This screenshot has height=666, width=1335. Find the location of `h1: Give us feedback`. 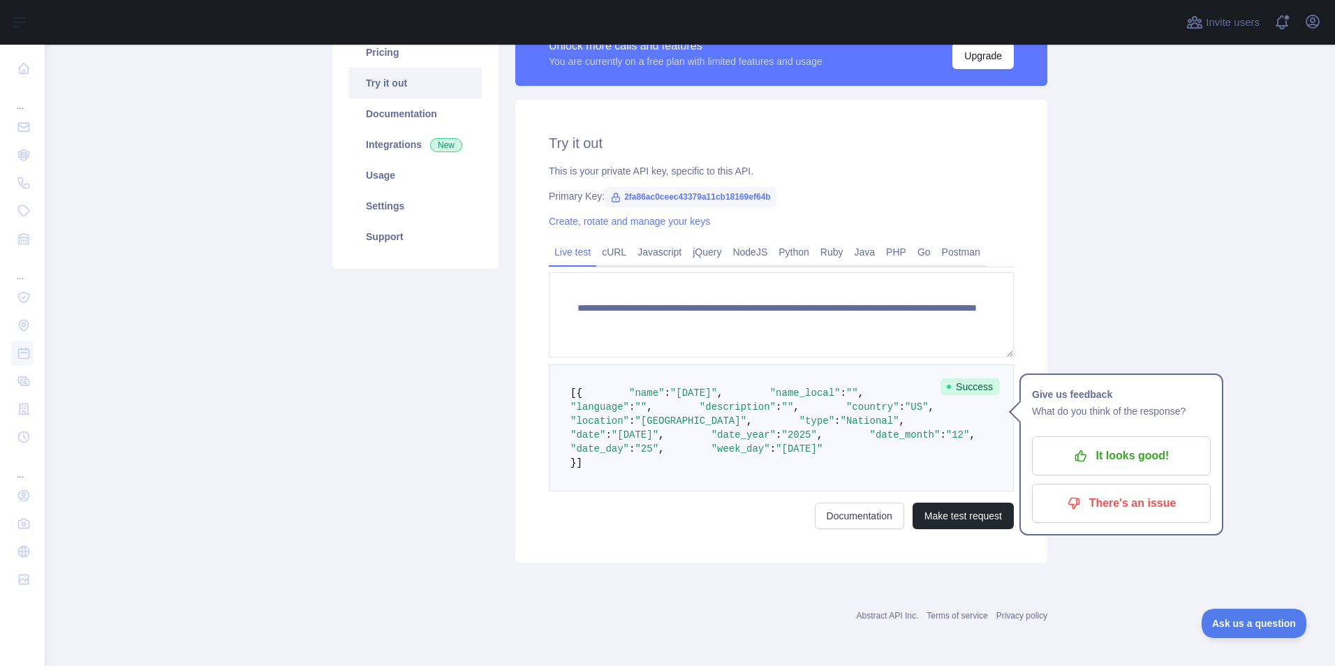

h1: Give us feedback is located at coordinates (1121, 394).